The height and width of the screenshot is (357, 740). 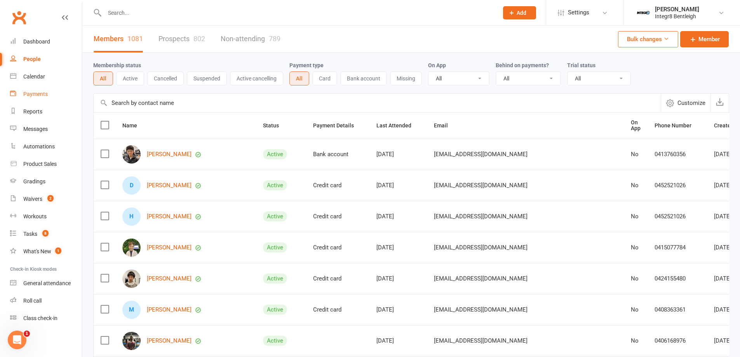 I want to click on span: Name, so click(x=134, y=125).